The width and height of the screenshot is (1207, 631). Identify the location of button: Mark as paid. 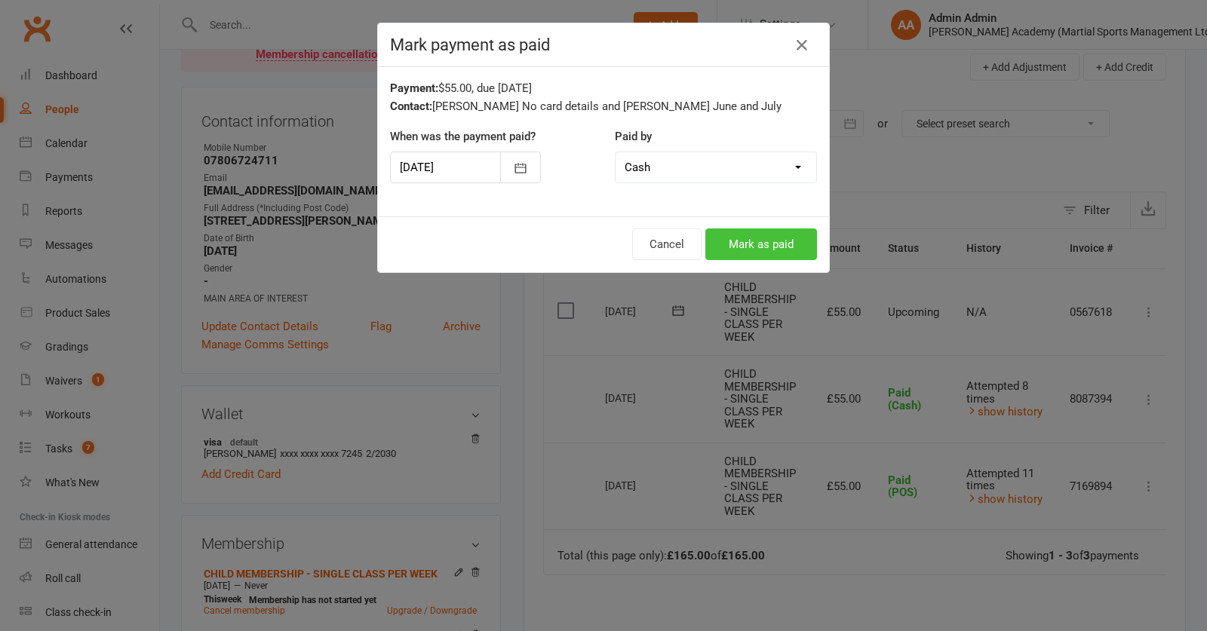
(761, 244).